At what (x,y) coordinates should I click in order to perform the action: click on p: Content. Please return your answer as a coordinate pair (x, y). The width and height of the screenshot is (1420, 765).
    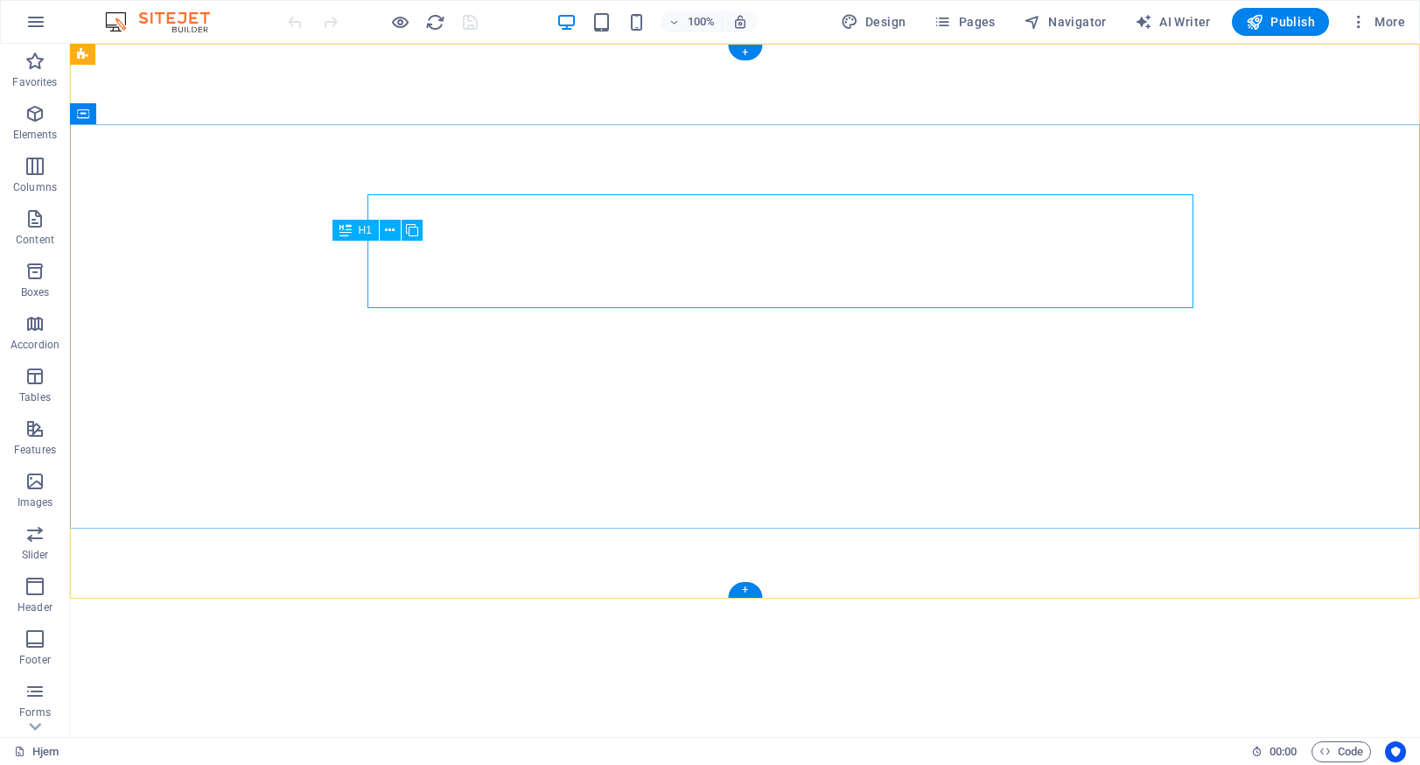
    Looking at the image, I should click on (35, 240).